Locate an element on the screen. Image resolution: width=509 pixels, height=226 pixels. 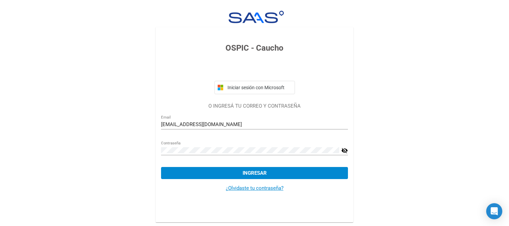
span: Iniciar sesión con Microsoft is located at coordinates (259, 88).